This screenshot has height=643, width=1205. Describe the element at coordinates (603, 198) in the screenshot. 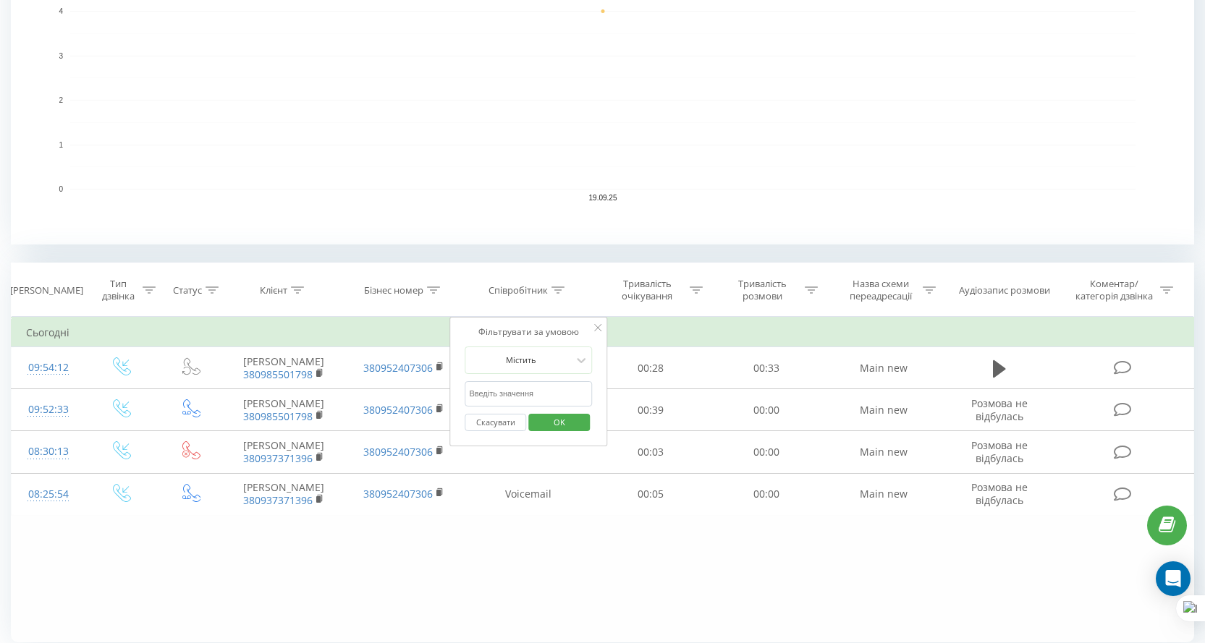

I see `text: 19.09.25` at that location.